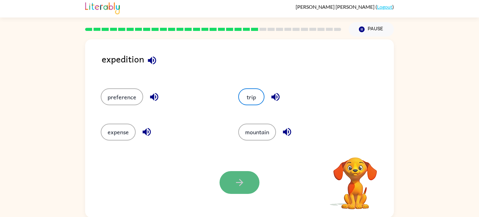  Describe the element at coordinates (251, 97) in the screenshot. I see `button: trip` at that location.